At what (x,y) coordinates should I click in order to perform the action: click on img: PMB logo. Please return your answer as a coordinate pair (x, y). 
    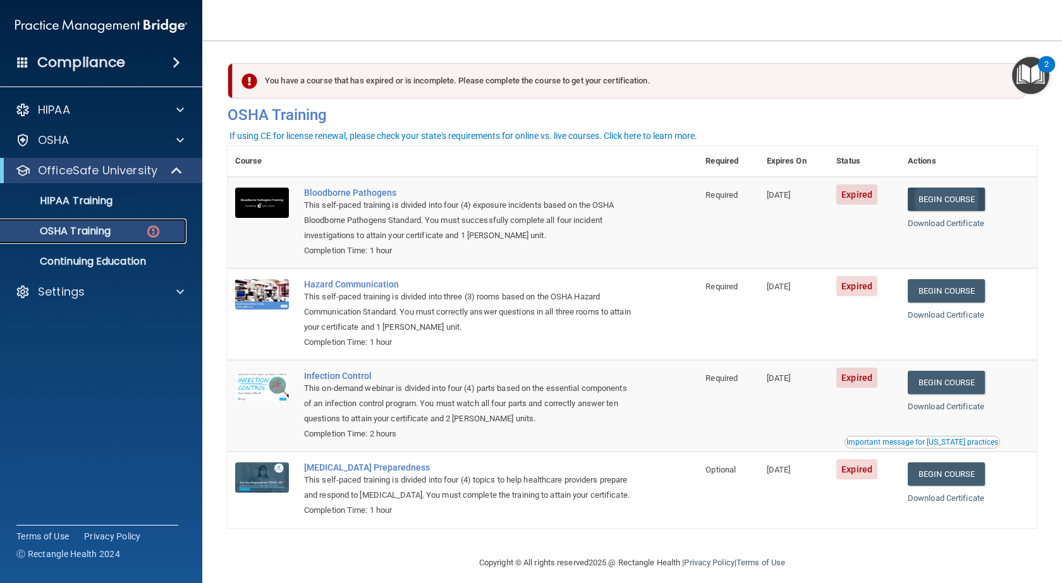
    Looking at the image, I should click on (101, 26).